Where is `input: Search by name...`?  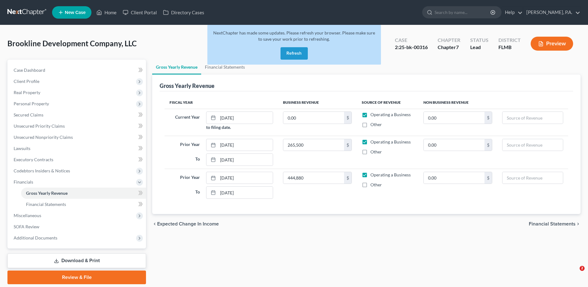 input: Search by name... is located at coordinates (463, 12).